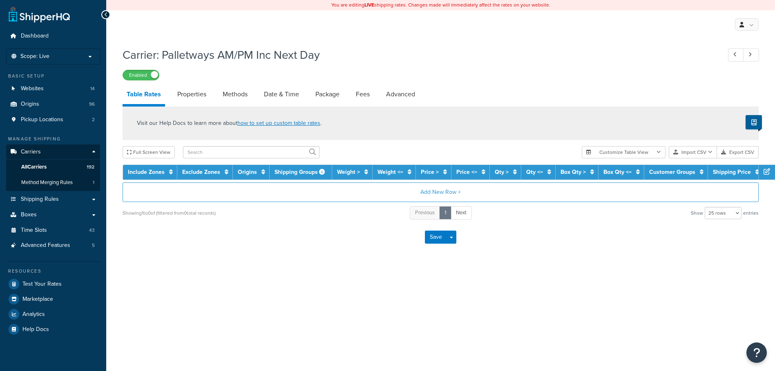  I want to click on span: Advanced Features, so click(45, 246).